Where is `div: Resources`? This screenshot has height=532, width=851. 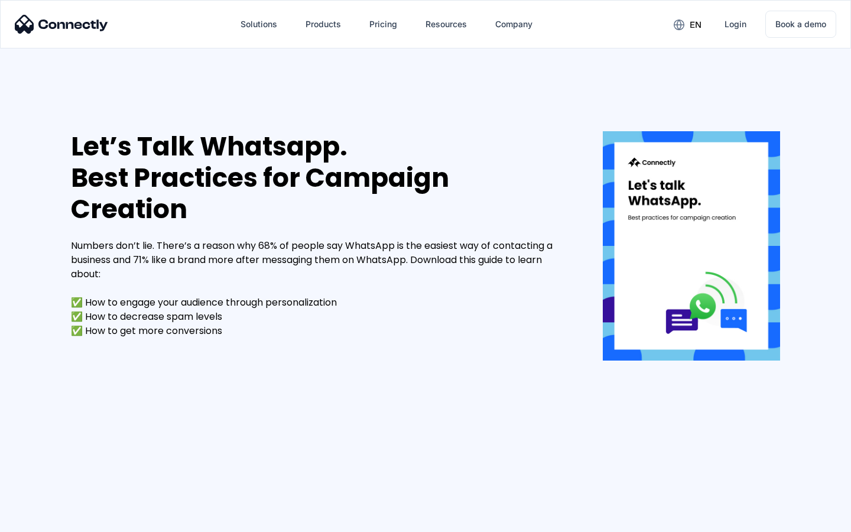 div: Resources is located at coordinates (446, 24).